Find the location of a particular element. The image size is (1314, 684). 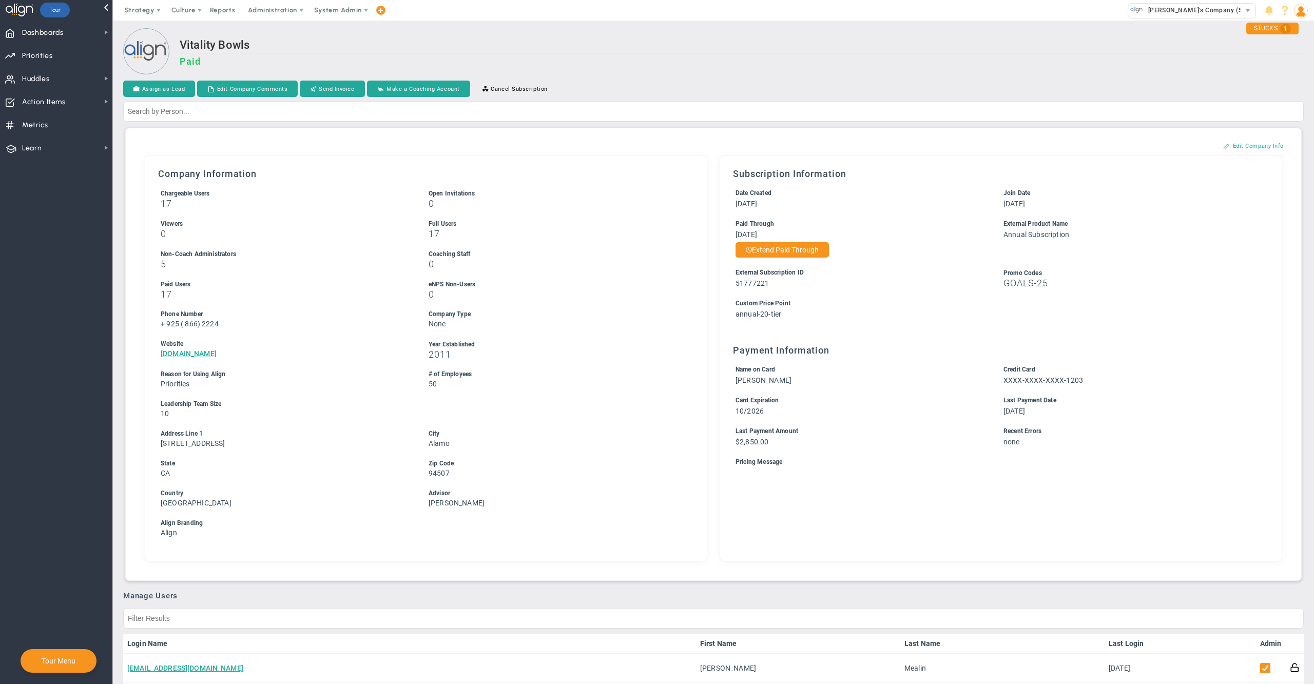

input: Search by Person... is located at coordinates (714, 111).